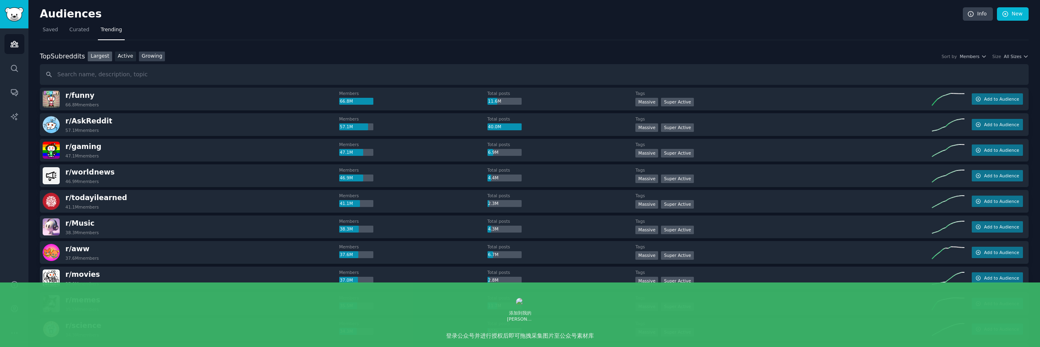 The image size is (1040, 347). Describe the element at coordinates (356, 102) in the screenshot. I see `div: 66.8M` at that location.